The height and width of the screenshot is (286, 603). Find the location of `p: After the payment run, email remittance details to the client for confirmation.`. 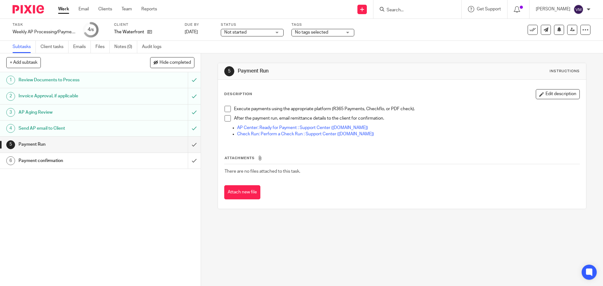

p: After the payment run, email remittance details to the client for confirmation. is located at coordinates (406, 118).